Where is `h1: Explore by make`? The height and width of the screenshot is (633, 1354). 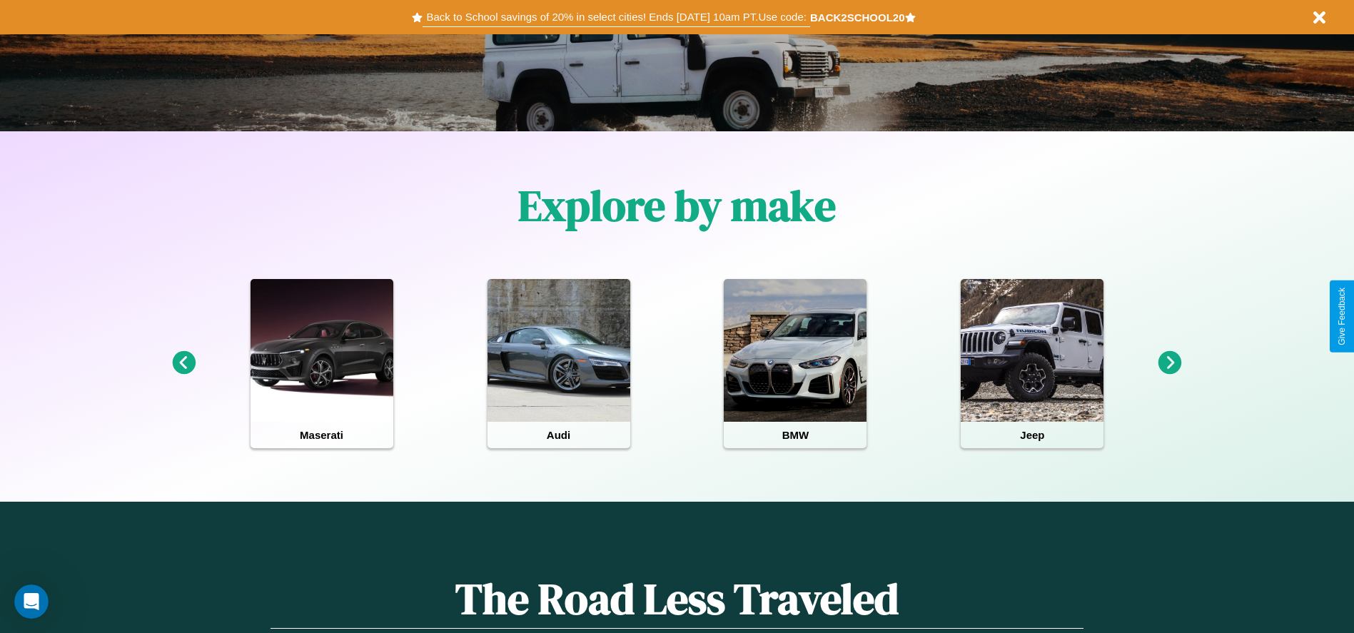 h1: Explore by make is located at coordinates (677, 206).